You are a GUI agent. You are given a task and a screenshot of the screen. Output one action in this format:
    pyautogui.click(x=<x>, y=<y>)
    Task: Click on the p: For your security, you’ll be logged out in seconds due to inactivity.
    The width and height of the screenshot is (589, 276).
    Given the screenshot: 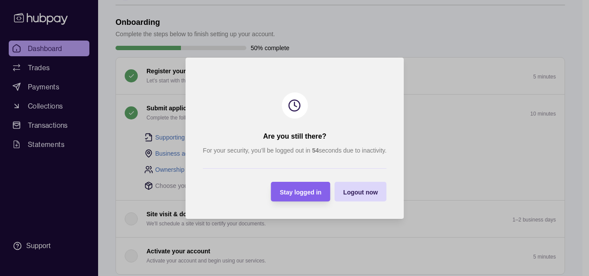 What is the action you would take?
    pyautogui.click(x=294, y=150)
    